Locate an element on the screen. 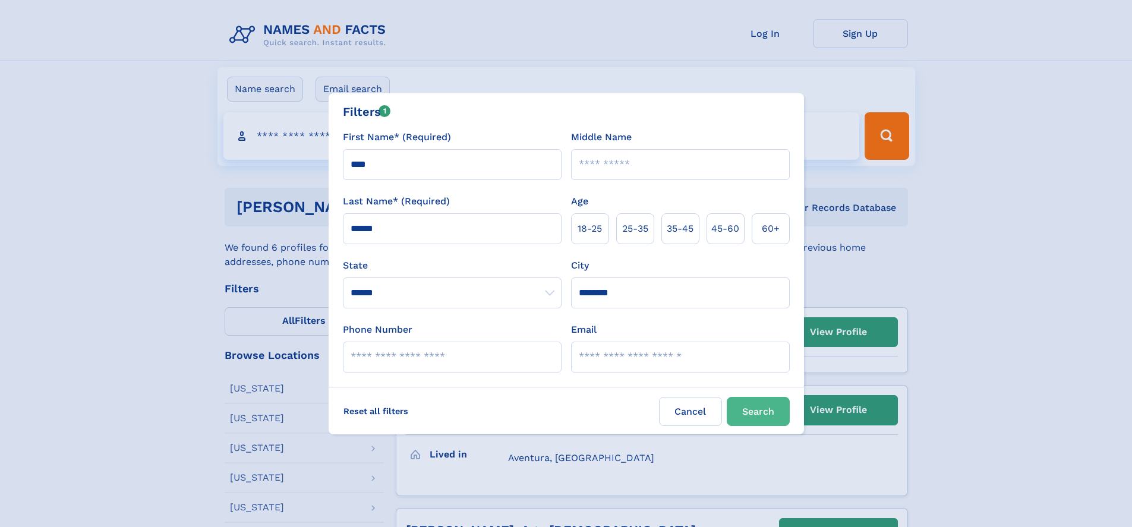 Image resolution: width=1132 pixels, height=527 pixels. label: Last Name* (Required) is located at coordinates (396, 201).